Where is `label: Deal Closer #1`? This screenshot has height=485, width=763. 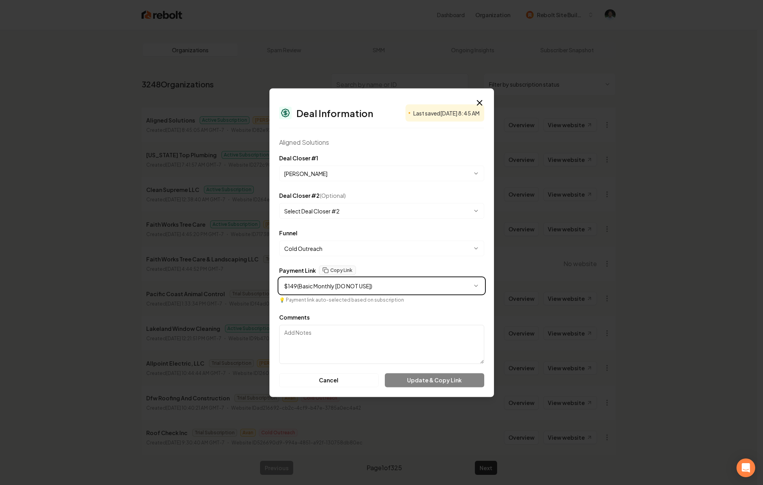
label: Deal Closer #1 is located at coordinates (299, 158).